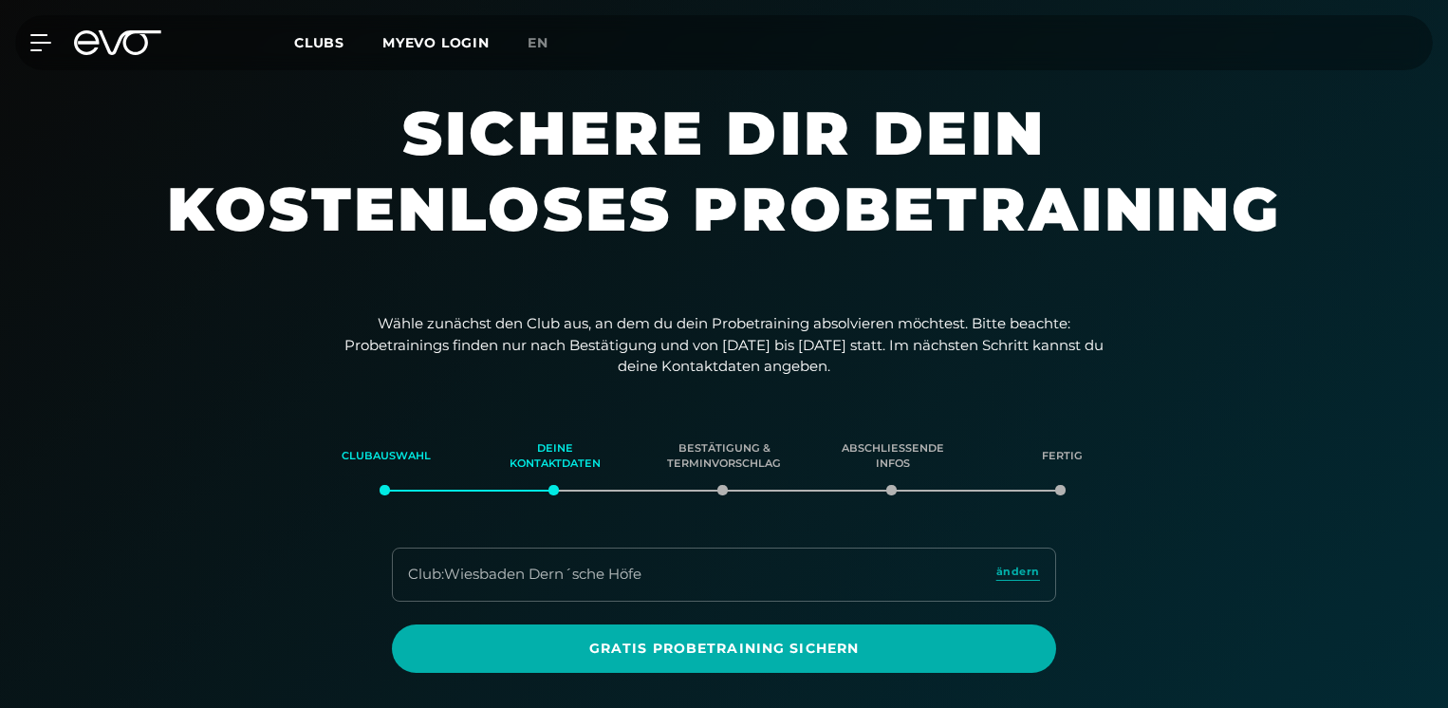  Describe the element at coordinates (724, 648) in the screenshot. I see `a: Gratis Probetraining sichern` at that location.